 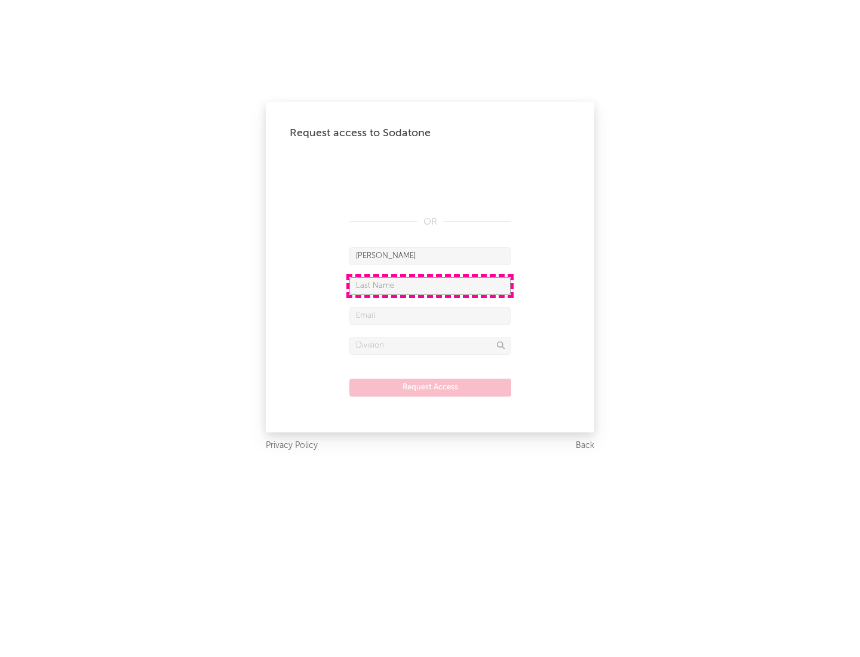 What do you see at coordinates (430, 256) in the screenshot?
I see `input: First Name` at bounding box center [430, 256].